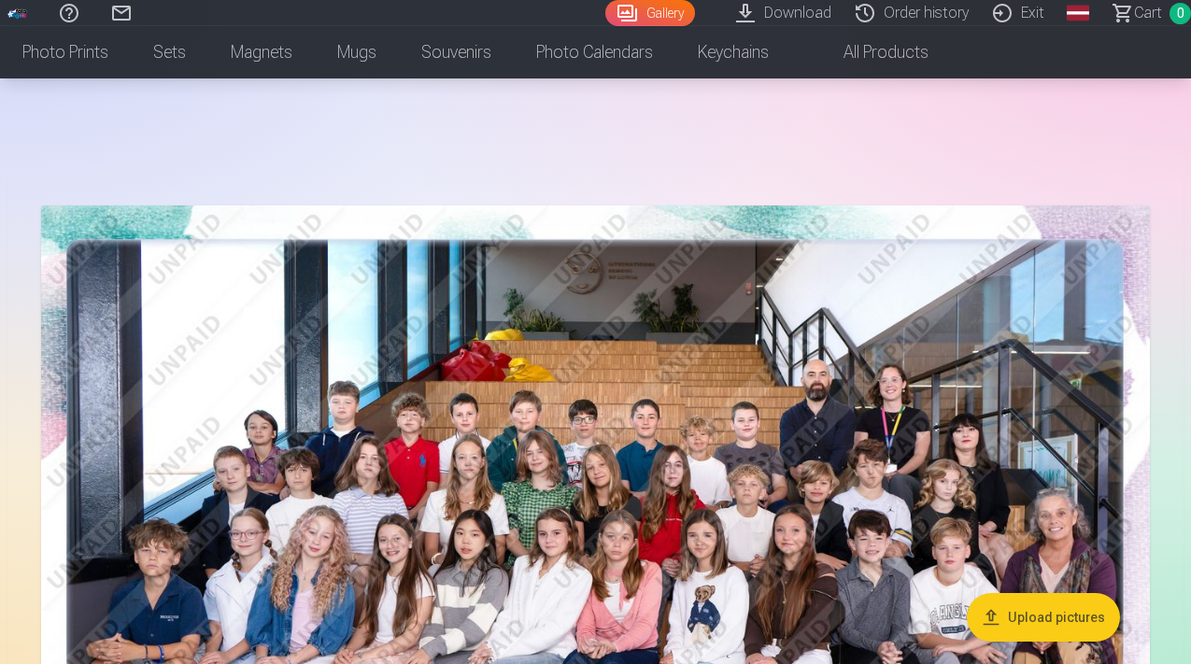 The width and height of the screenshot is (1191, 664). What do you see at coordinates (925, 12) in the screenshot?
I see `font: Order history` at bounding box center [925, 12].